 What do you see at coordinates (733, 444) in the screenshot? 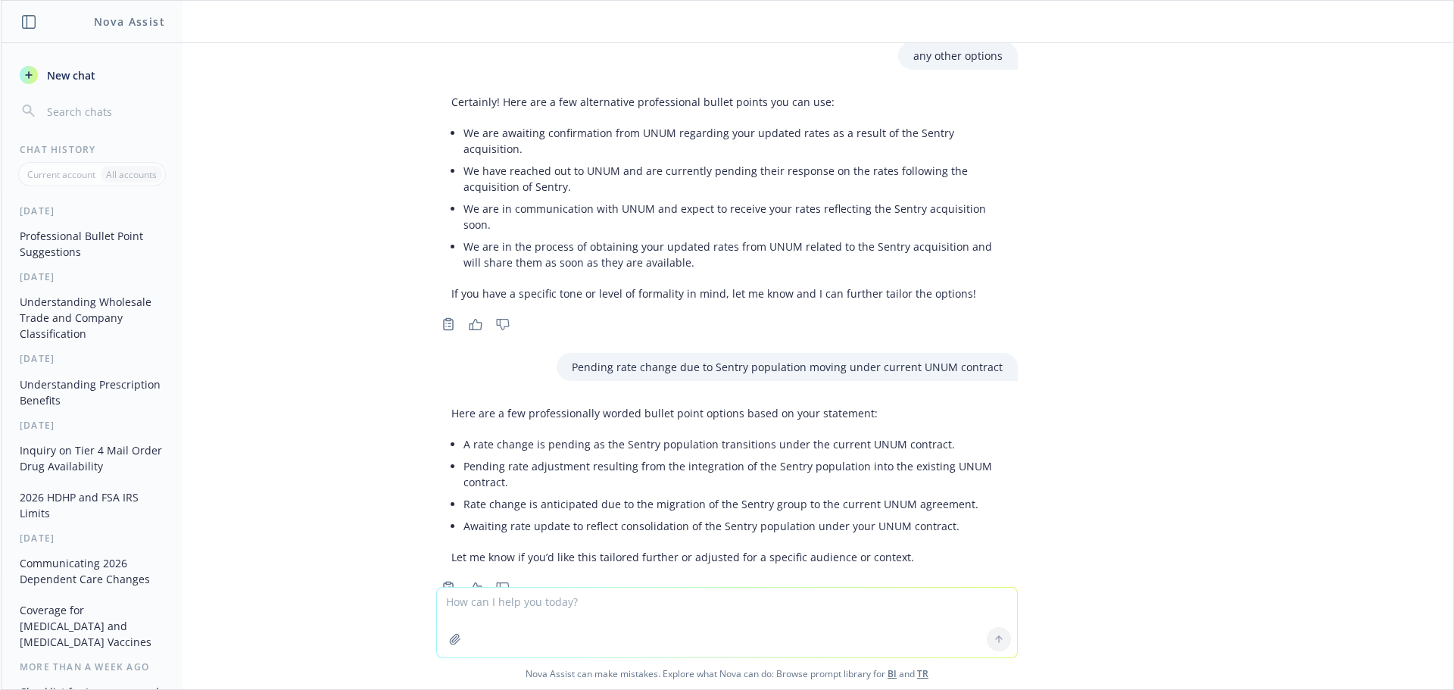
I see `li: A rate change is pending as the Sentry population transitions under the current UNUM contract.` at bounding box center [733, 444].